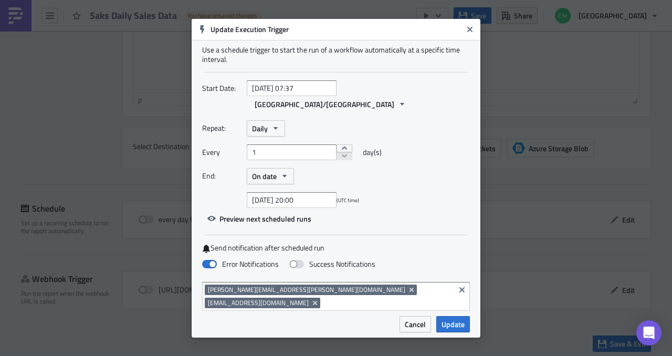 The width and height of the screenshot is (672, 356). Describe the element at coordinates (453, 324) in the screenshot. I see `span: Update` at that location.